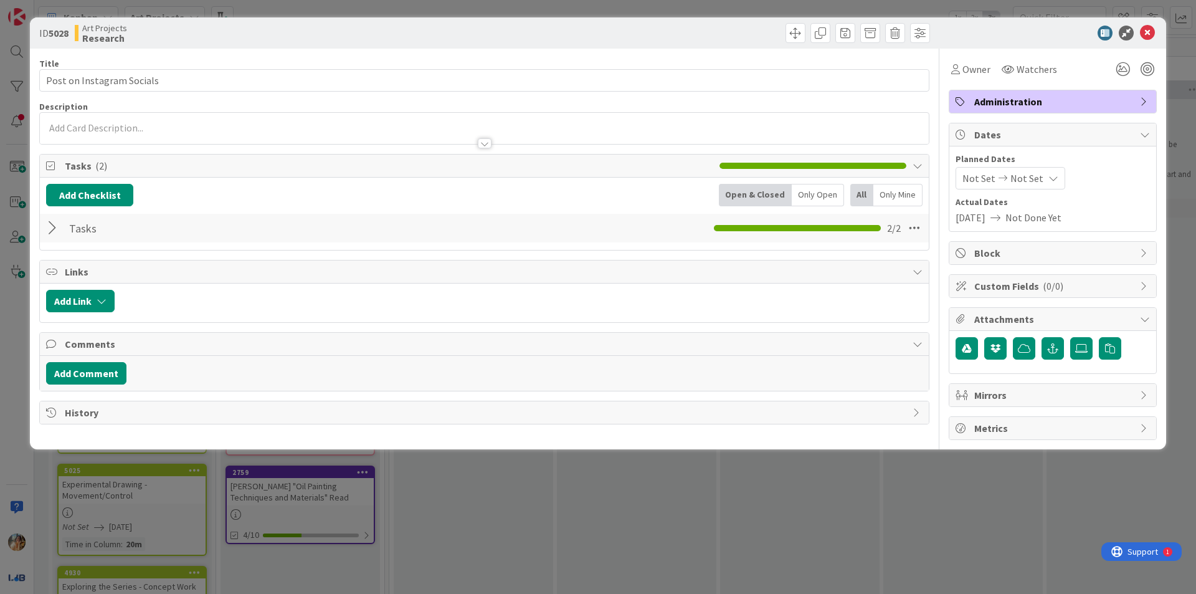  Describe the element at coordinates (66, 10) in the screenshot. I see `div: 1` at that location.